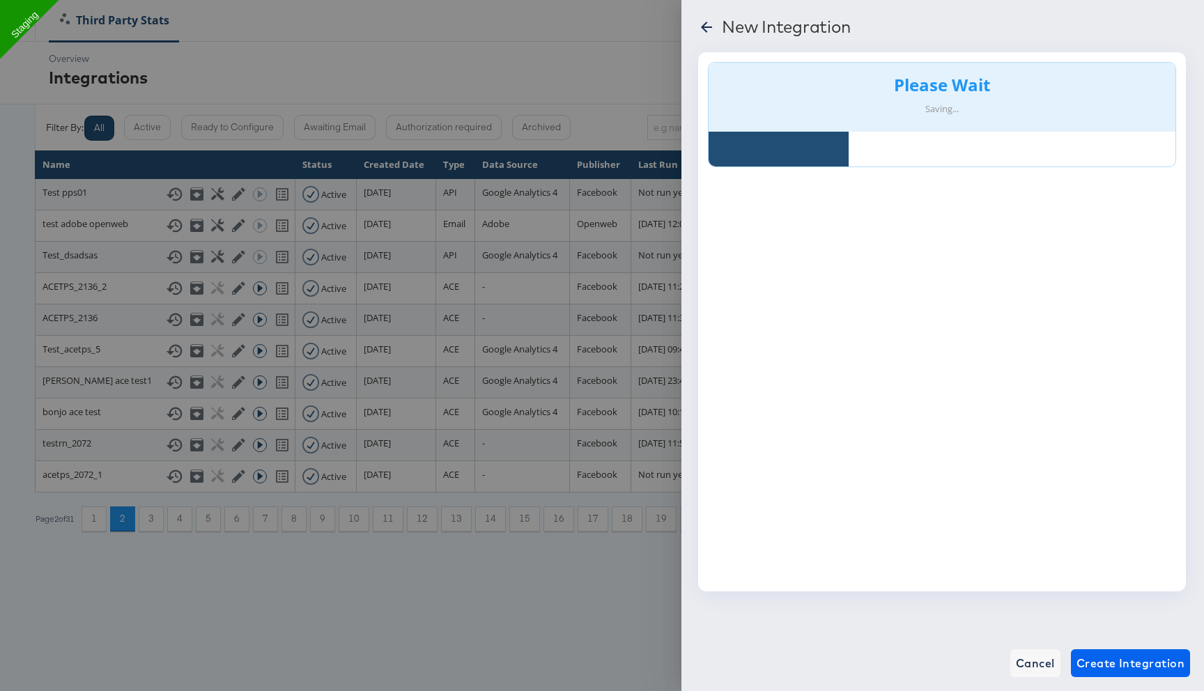 This screenshot has width=1204, height=691. What do you see at coordinates (1130, 663) in the screenshot?
I see `button: Create Integration` at bounding box center [1130, 663].